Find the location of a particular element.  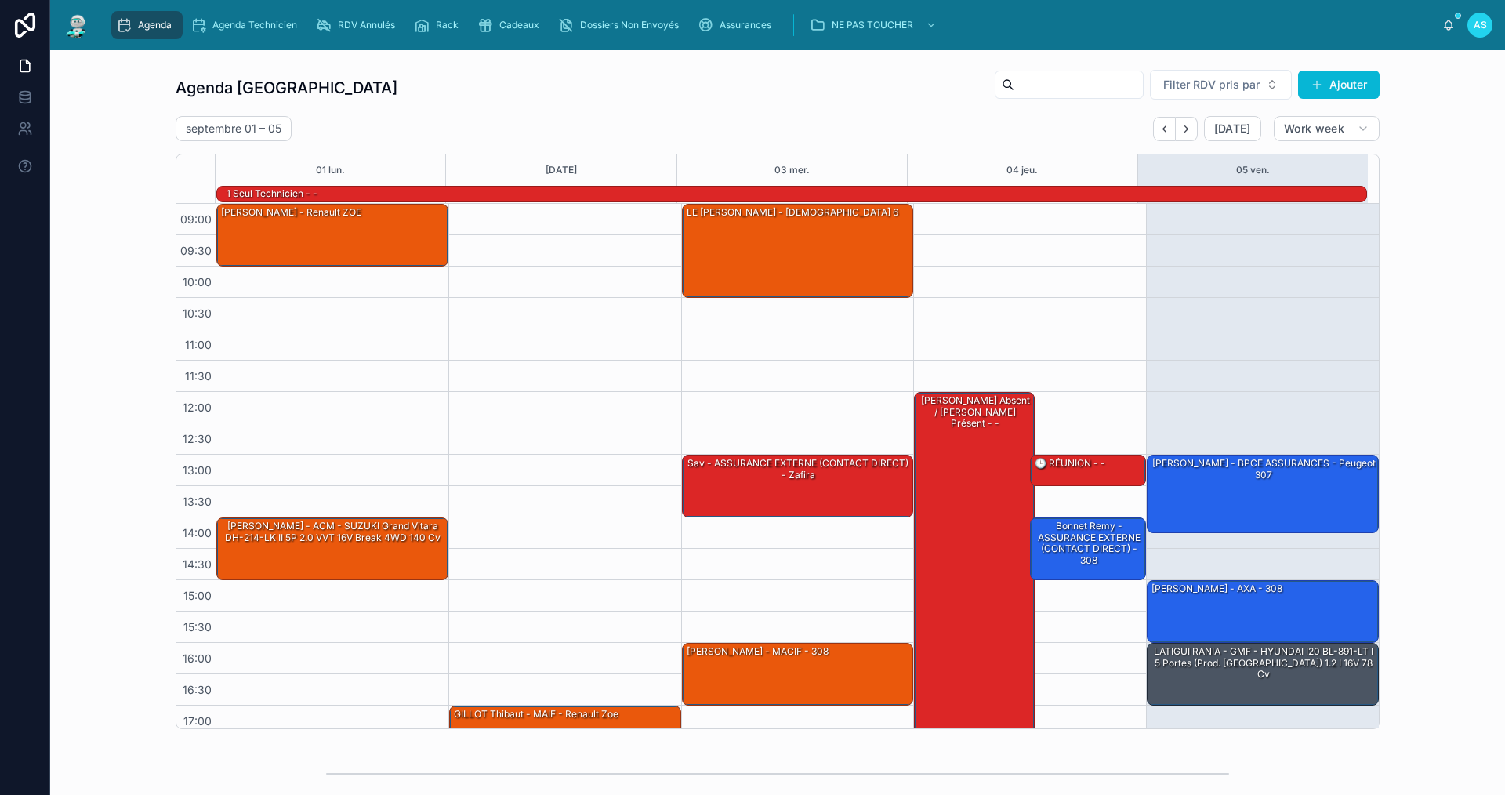

span: 13:30 is located at coordinates (197, 501).